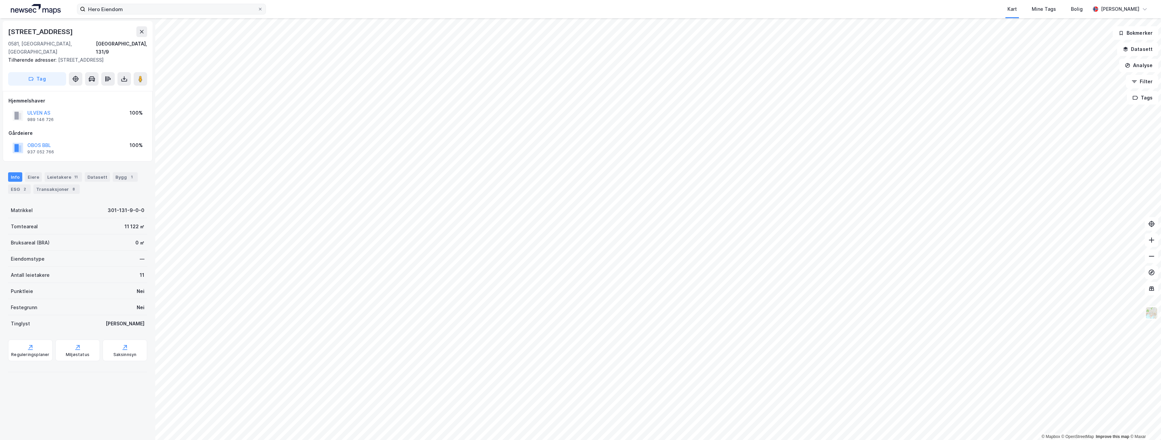 The width and height of the screenshot is (1161, 440). I want to click on div: Saksinnsyn, so click(125, 355).